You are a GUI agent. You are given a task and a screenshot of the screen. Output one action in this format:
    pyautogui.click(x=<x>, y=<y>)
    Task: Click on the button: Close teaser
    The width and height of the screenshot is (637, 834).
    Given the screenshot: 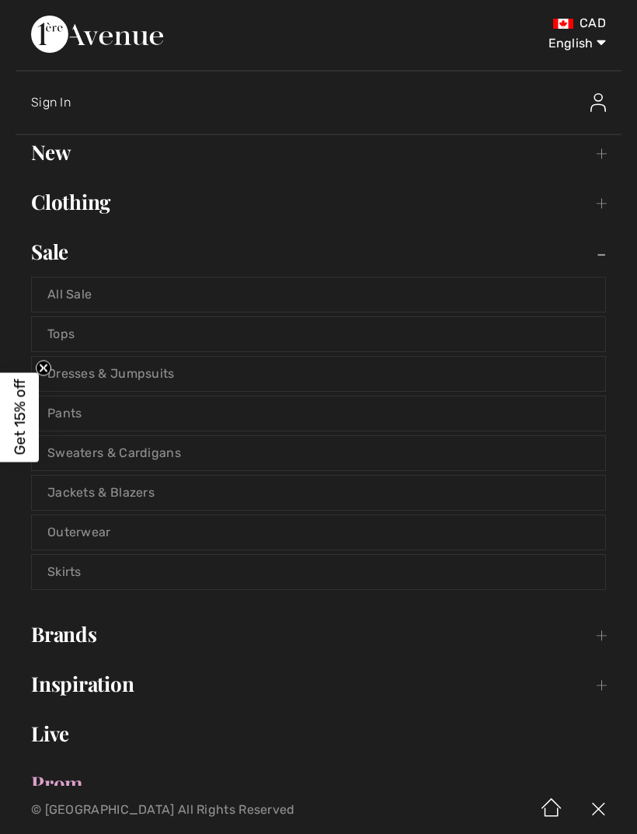 What is the action you would take?
    pyautogui.click(x=44, y=368)
    